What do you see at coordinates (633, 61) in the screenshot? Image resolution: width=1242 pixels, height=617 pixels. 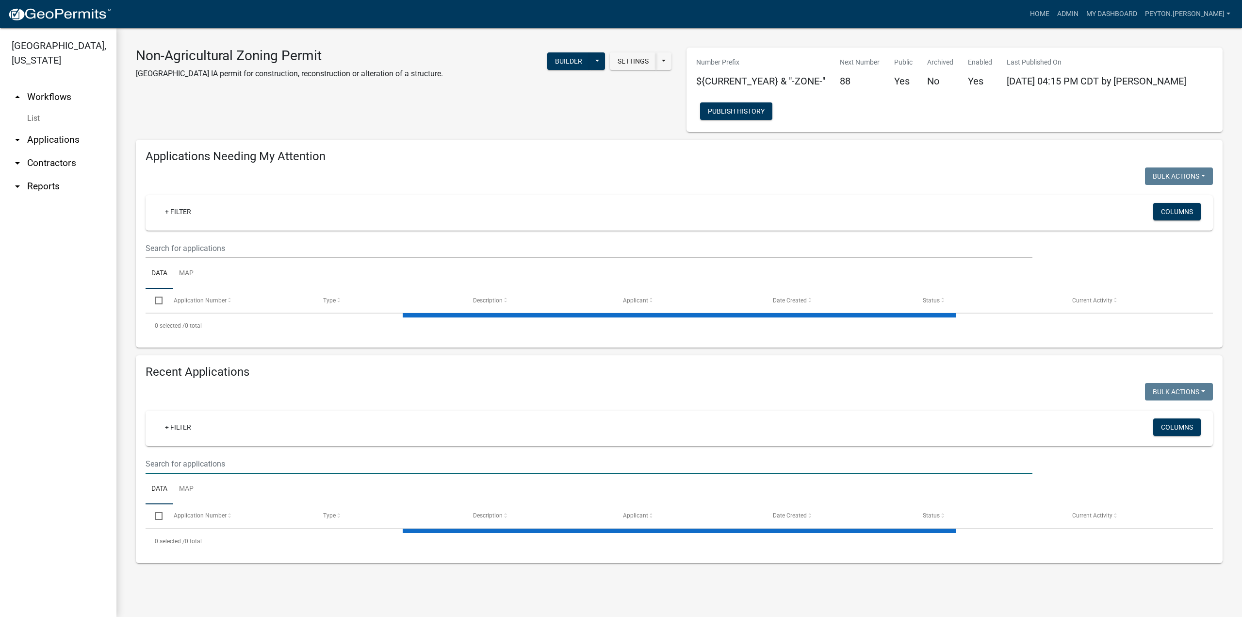 I see `button: Settings` at bounding box center [633, 61].